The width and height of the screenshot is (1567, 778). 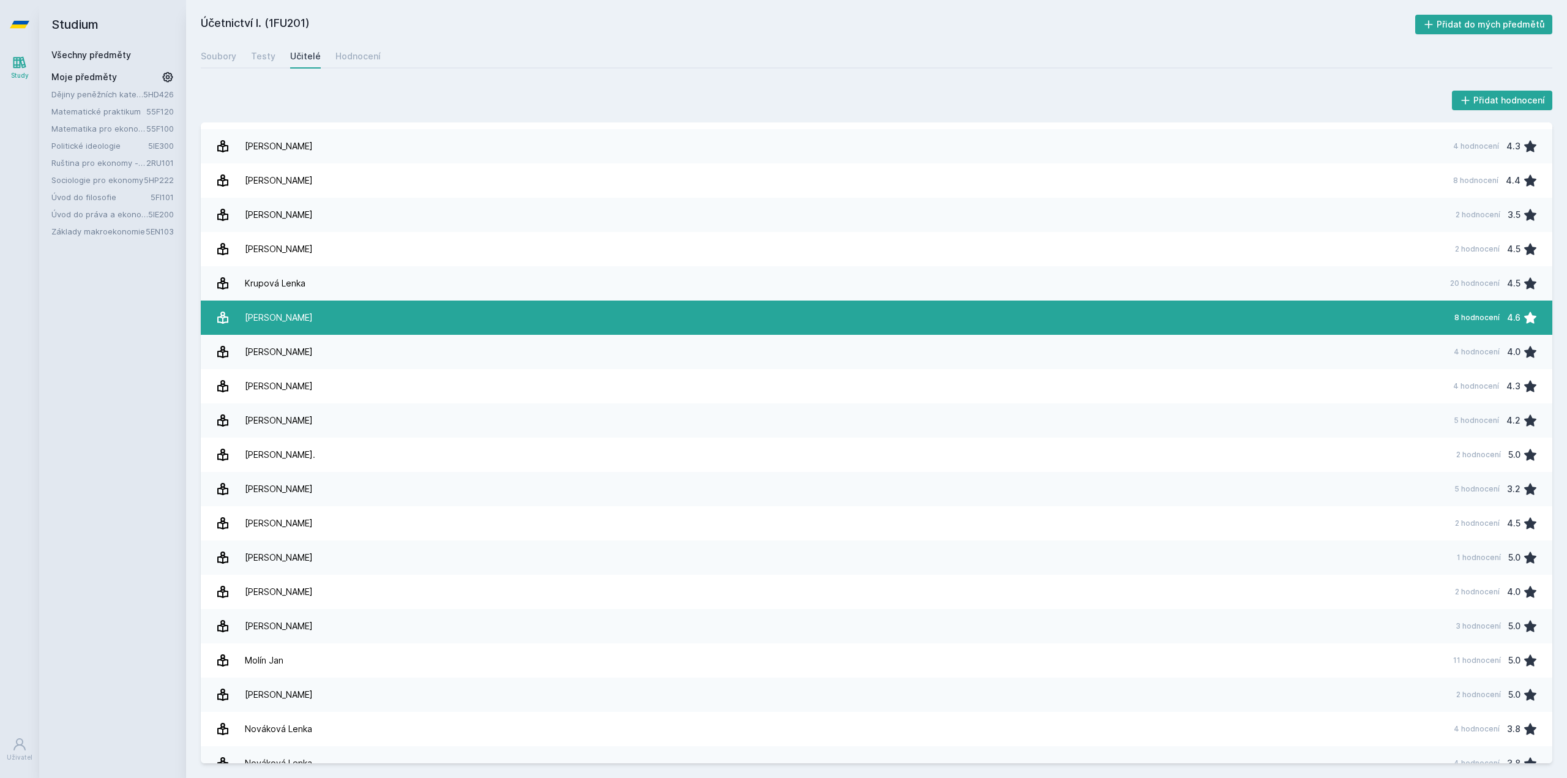 I want to click on a: 5HD426, so click(x=159, y=94).